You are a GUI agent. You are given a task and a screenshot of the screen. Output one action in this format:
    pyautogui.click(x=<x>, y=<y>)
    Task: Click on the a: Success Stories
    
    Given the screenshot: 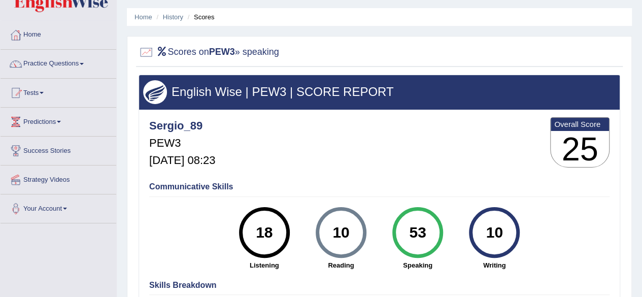 What is the action you would take?
    pyautogui.click(x=58, y=149)
    